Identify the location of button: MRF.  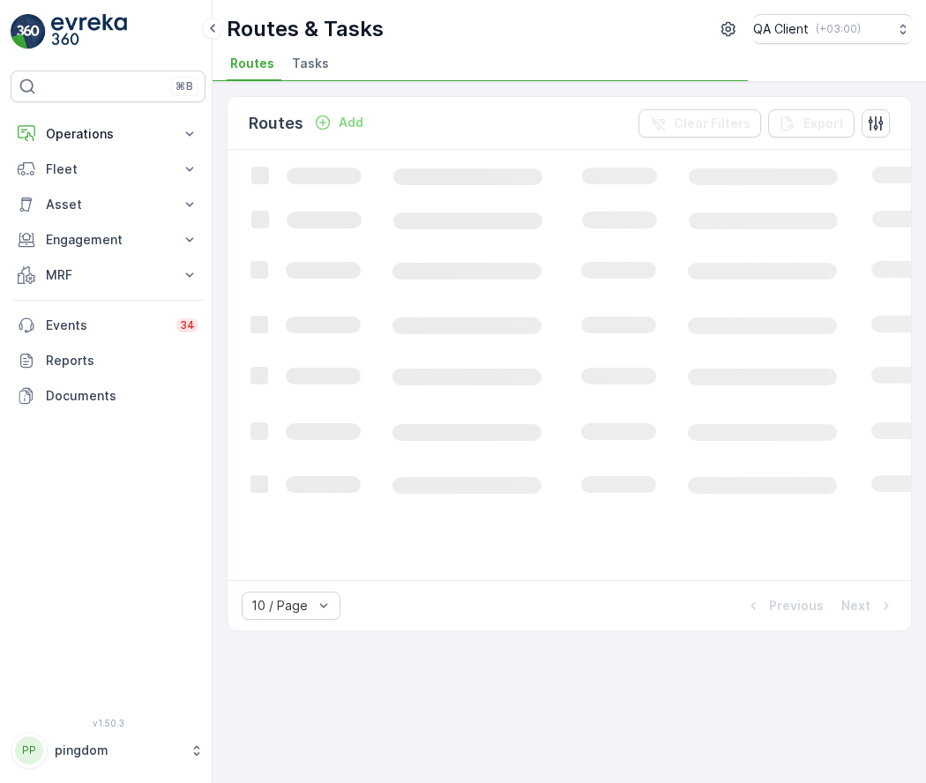
(108, 275).